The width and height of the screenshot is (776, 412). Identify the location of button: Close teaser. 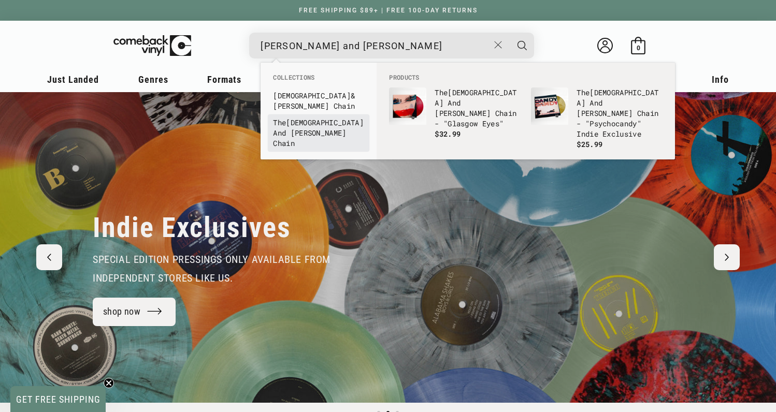
(109, 383).